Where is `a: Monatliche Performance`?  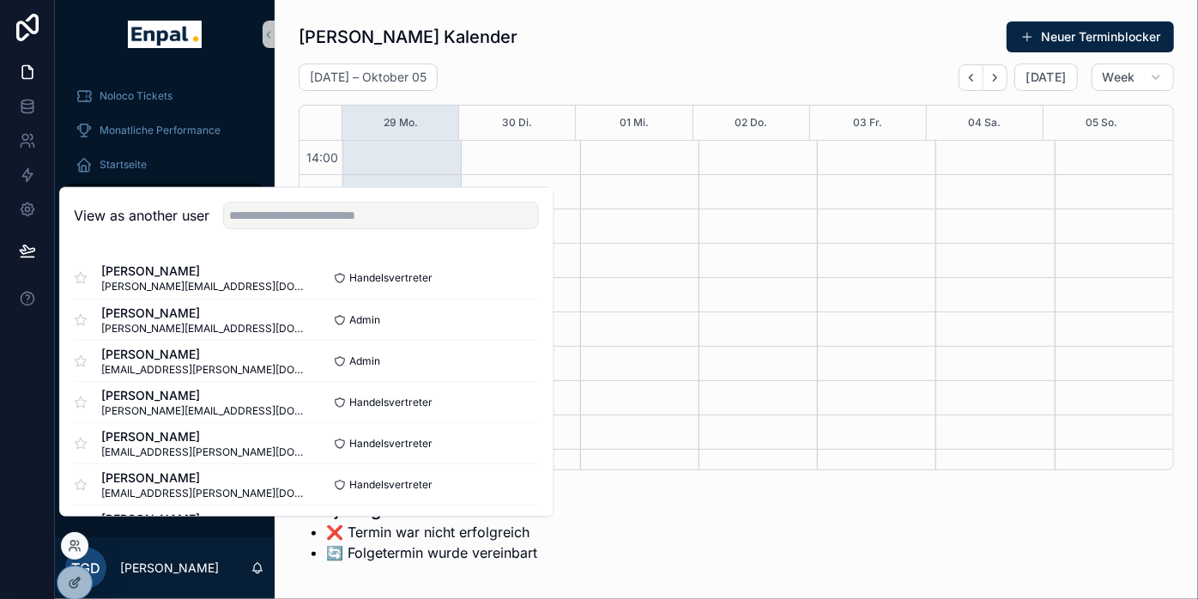
a: Monatliche Performance is located at coordinates (165, 130).